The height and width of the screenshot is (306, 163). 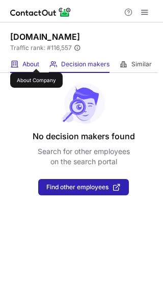 I want to click on span: About, so click(x=31, y=64).